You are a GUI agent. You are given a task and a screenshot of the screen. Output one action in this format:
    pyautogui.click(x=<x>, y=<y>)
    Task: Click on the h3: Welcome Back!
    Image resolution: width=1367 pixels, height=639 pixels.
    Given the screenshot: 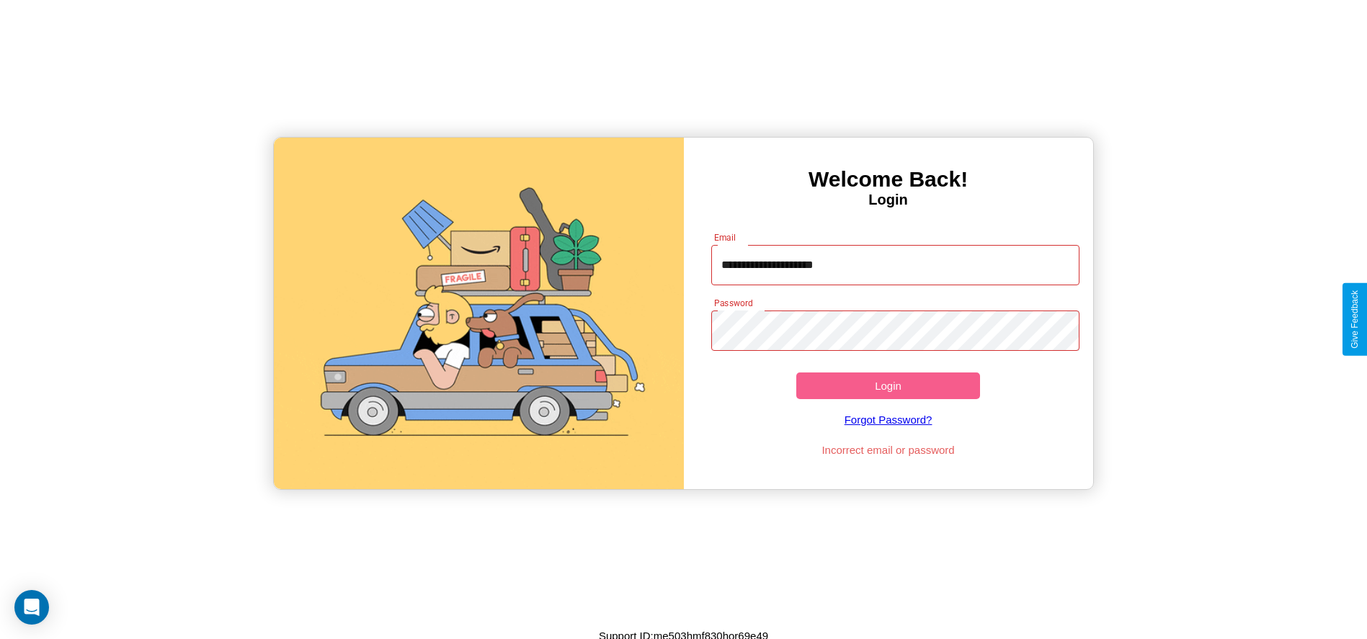 What is the action you would take?
    pyautogui.click(x=888, y=179)
    